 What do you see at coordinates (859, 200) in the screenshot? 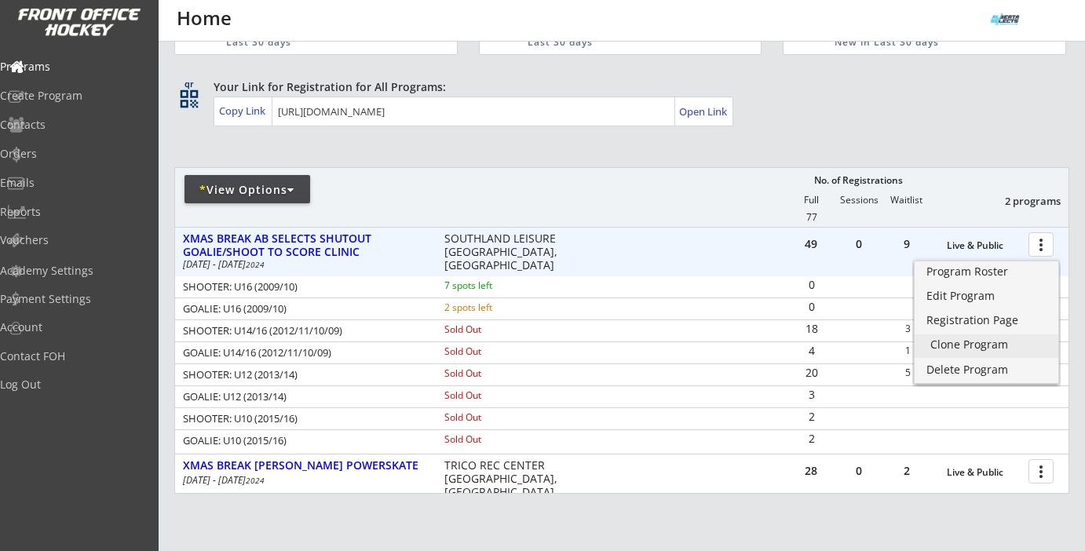
I see `div: Sessions` at bounding box center [859, 200].